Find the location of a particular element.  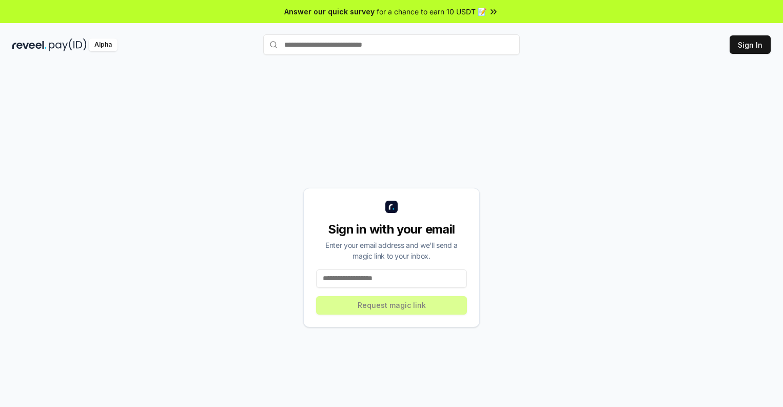

span: for a chance to earn 10 USDT 📝 is located at coordinates (432, 11).